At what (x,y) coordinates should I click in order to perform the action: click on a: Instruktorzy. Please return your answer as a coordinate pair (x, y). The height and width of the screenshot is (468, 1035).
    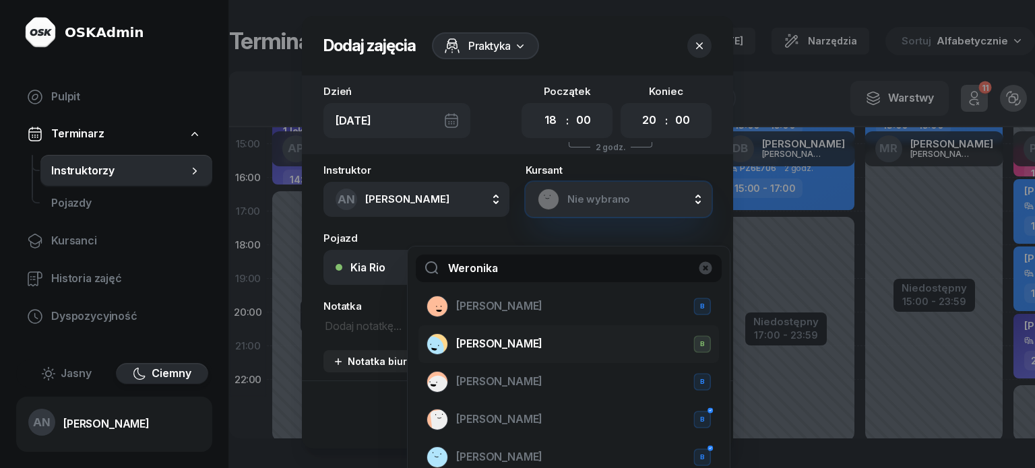
    Looking at the image, I should click on (126, 171).